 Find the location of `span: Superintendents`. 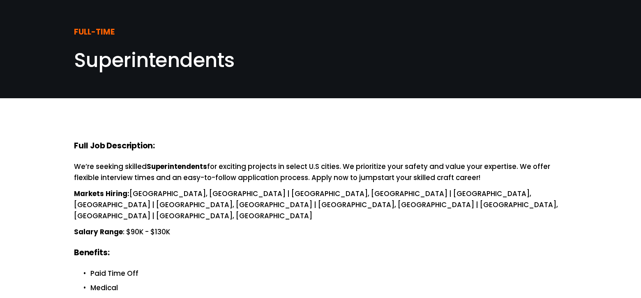

span: Superintendents is located at coordinates (154, 60).